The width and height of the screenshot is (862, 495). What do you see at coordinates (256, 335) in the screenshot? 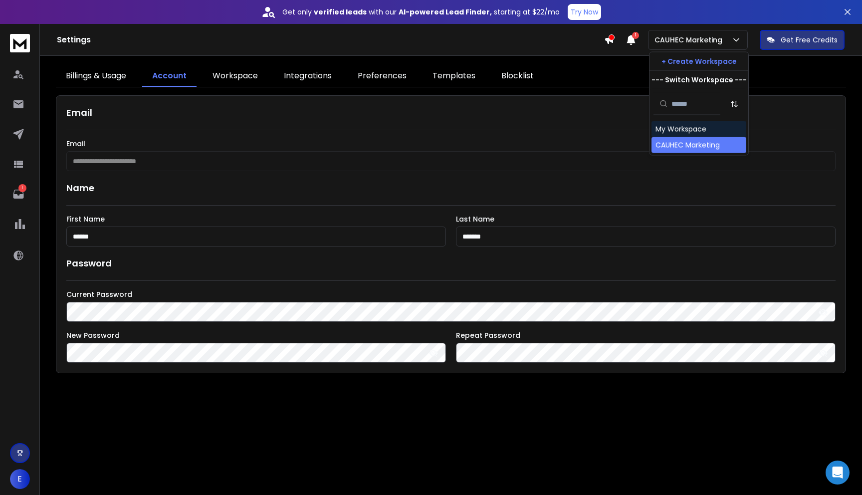
I see `label: New Password` at bounding box center [256, 335].